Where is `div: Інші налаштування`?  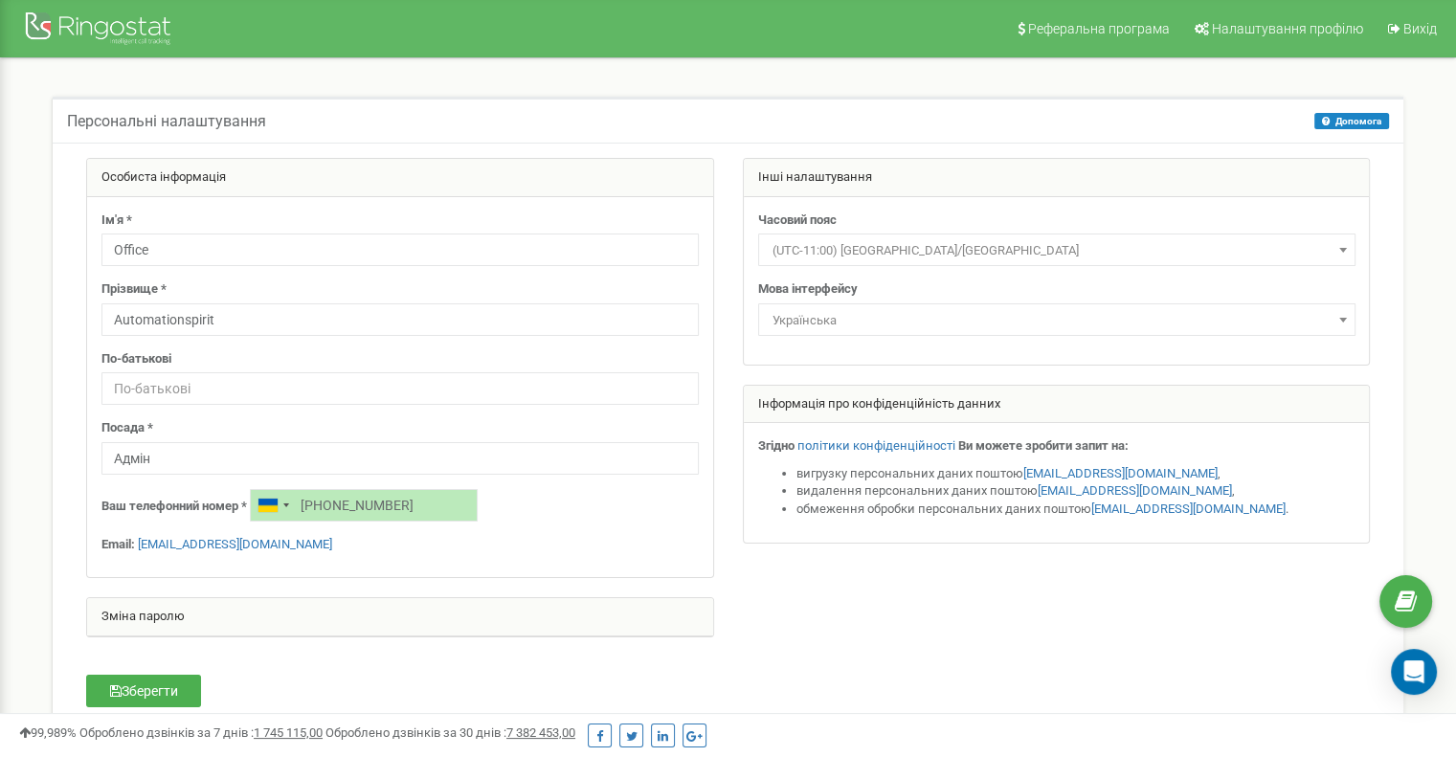
div: Інші налаштування is located at coordinates (1057, 178).